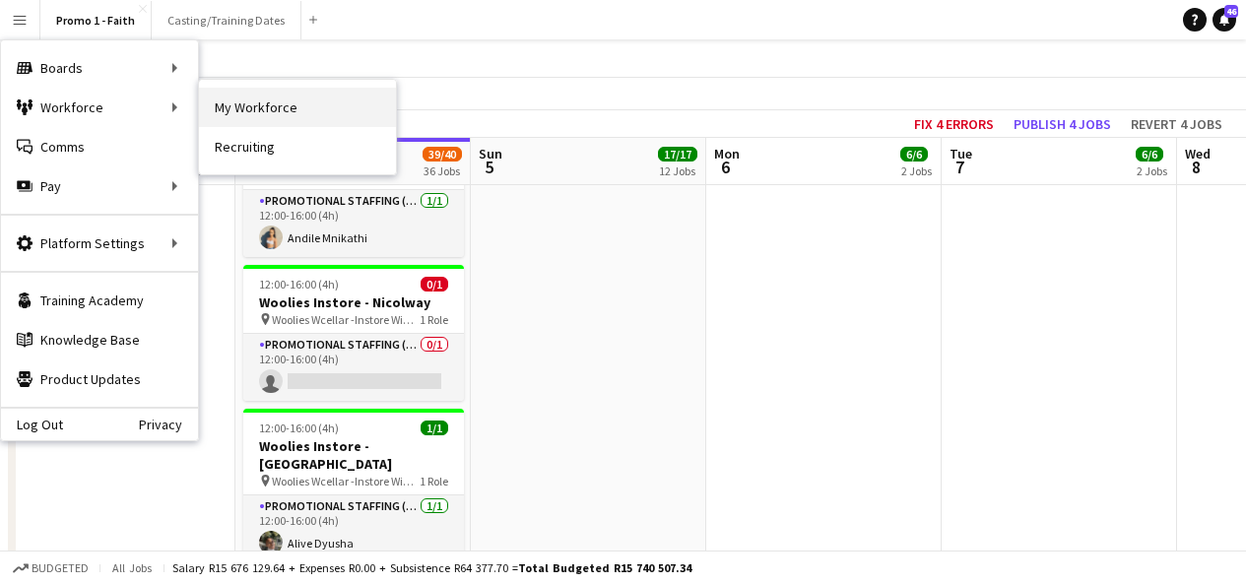  Describe the element at coordinates (1198, 154) in the screenshot. I see `span: Wed` at that location.